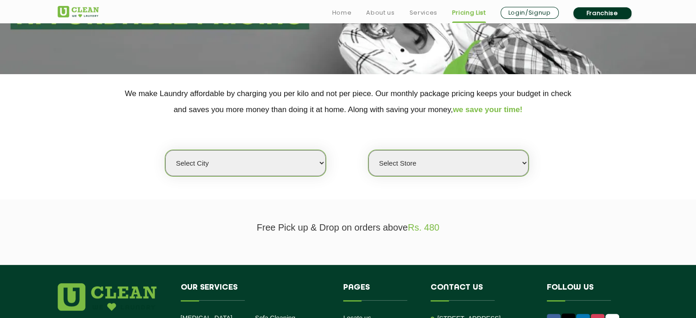 This screenshot has width=696, height=318. I want to click on a: Login/Signup, so click(529, 13).